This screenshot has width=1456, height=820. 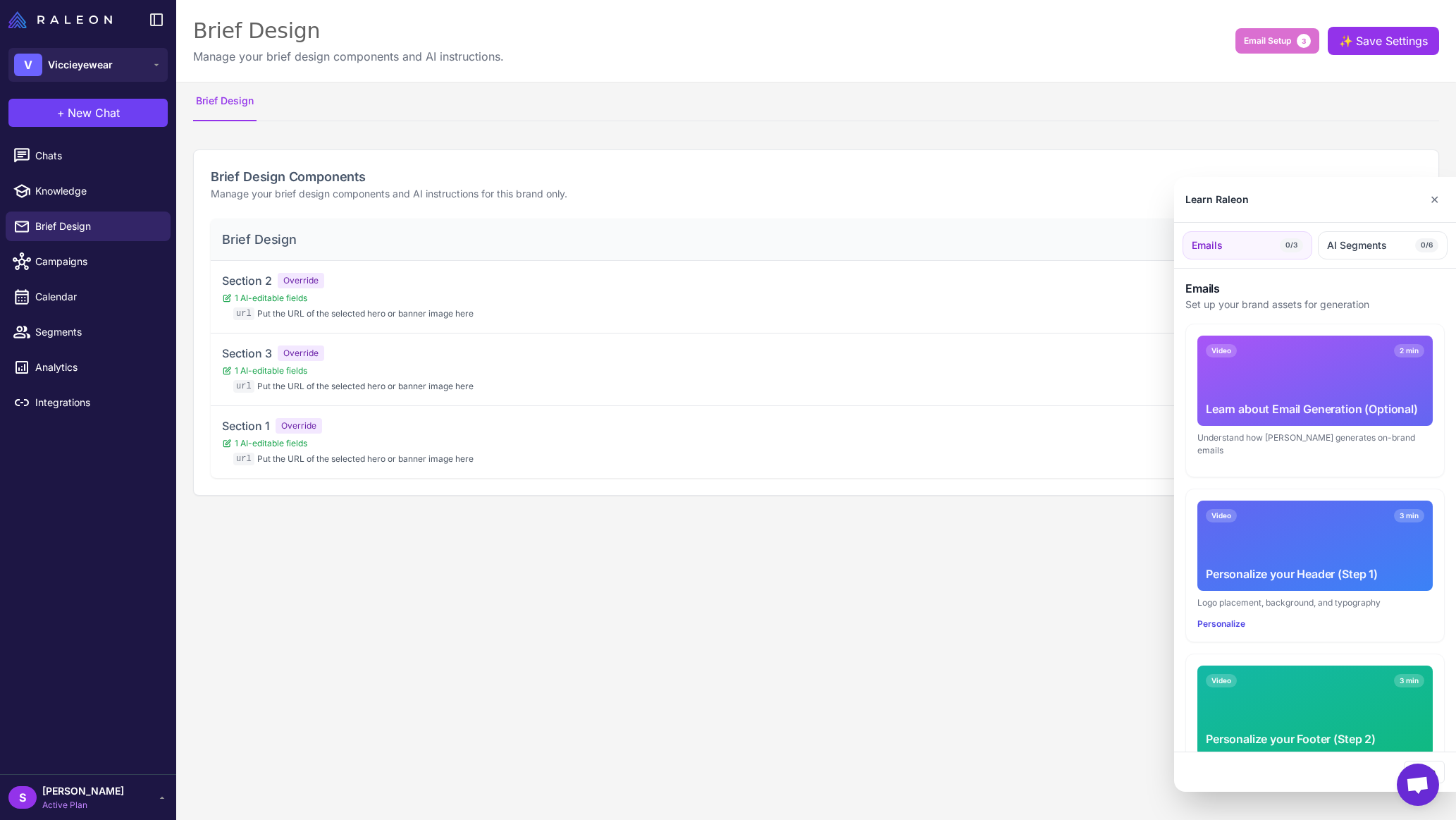 What do you see at coordinates (1315, 603) in the screenshot?
I see `div: Logo placement, background, and typography` at bounding box center [1315, 603].